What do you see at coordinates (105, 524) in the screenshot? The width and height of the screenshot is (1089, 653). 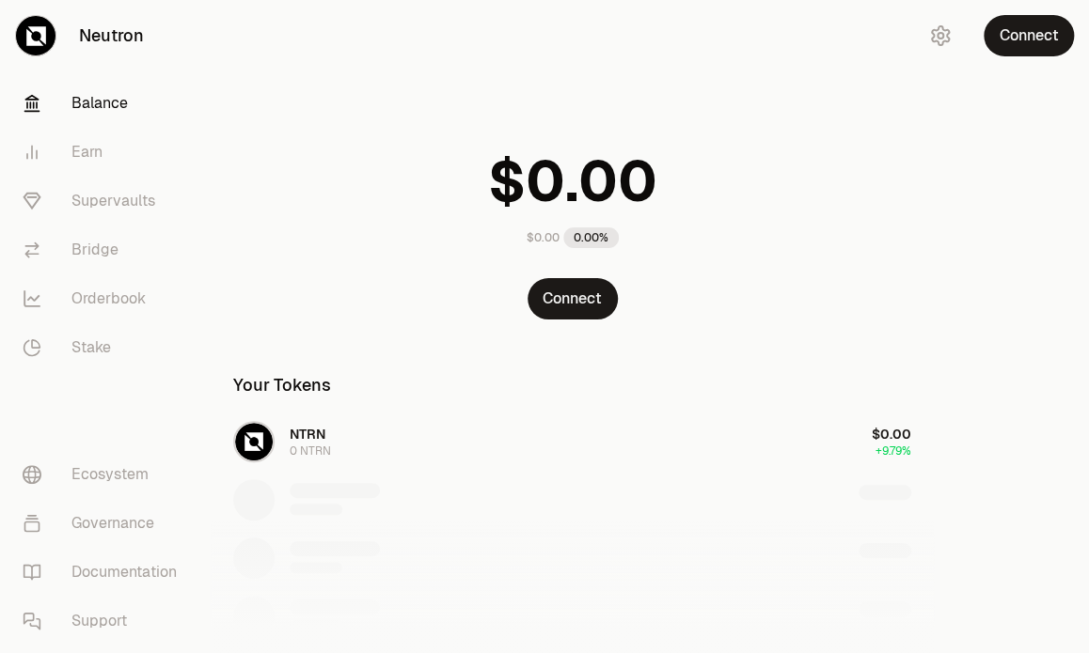 I see `a: Governance` at bounding box center [105, 524].